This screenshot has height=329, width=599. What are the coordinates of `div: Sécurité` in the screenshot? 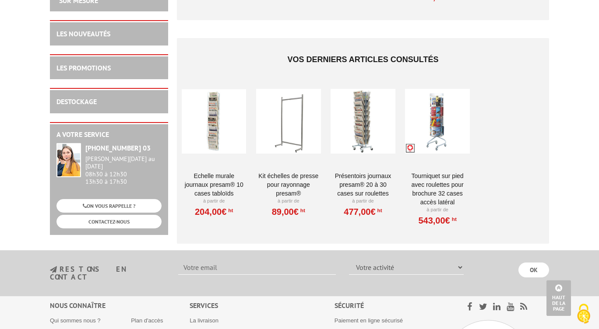 It's located at (389, 306).